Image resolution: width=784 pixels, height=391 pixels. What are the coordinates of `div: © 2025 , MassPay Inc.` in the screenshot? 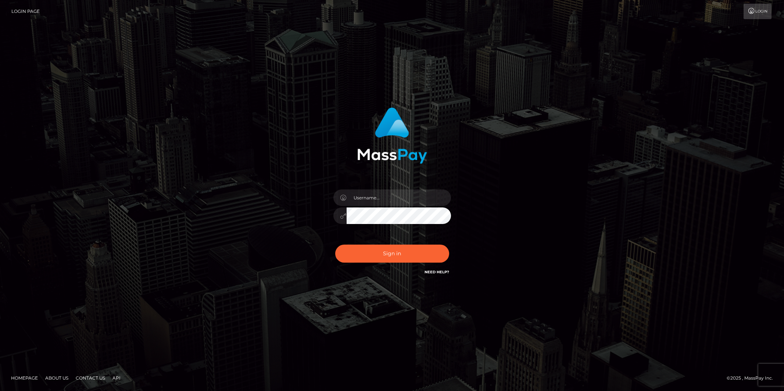 It's located at (753, 378).